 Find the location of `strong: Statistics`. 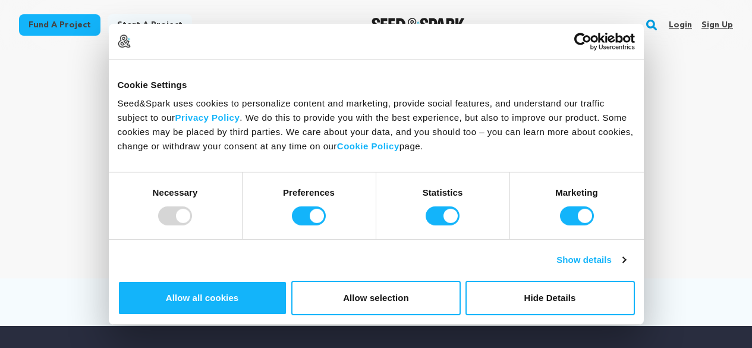

strong: Statistics is located at coordinates (443, 192).